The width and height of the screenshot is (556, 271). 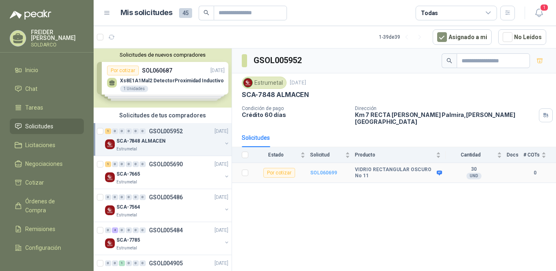 What do you see at coordinates (166, 197) in the screenshot?
I see `p: GSOL005486` at bounding box center [166, 197].